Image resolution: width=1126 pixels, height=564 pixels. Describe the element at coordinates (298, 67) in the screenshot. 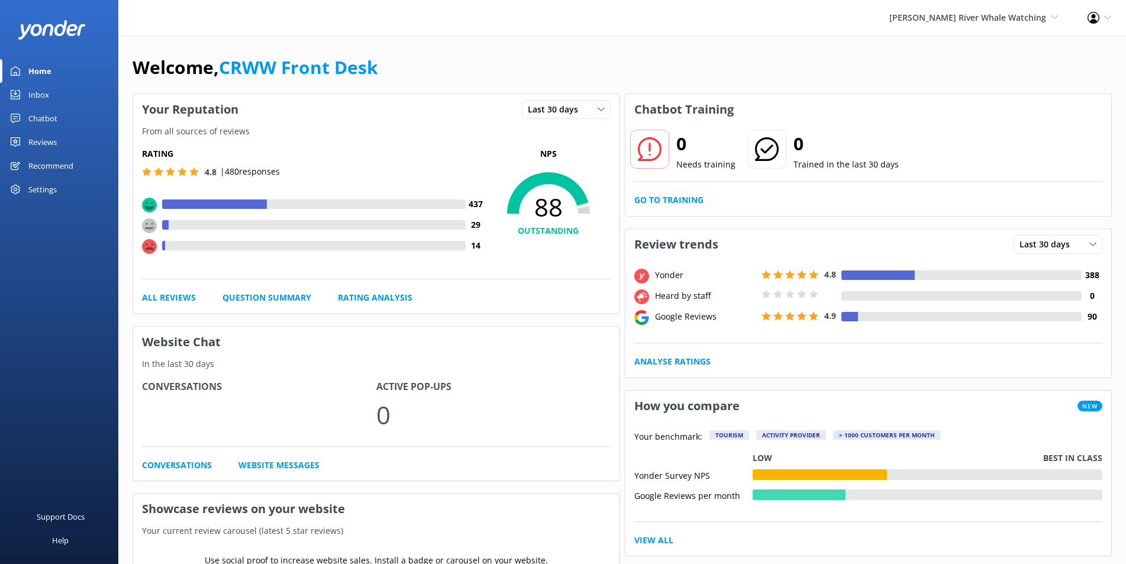

I see `a: CRWW Front Desk` at that location.